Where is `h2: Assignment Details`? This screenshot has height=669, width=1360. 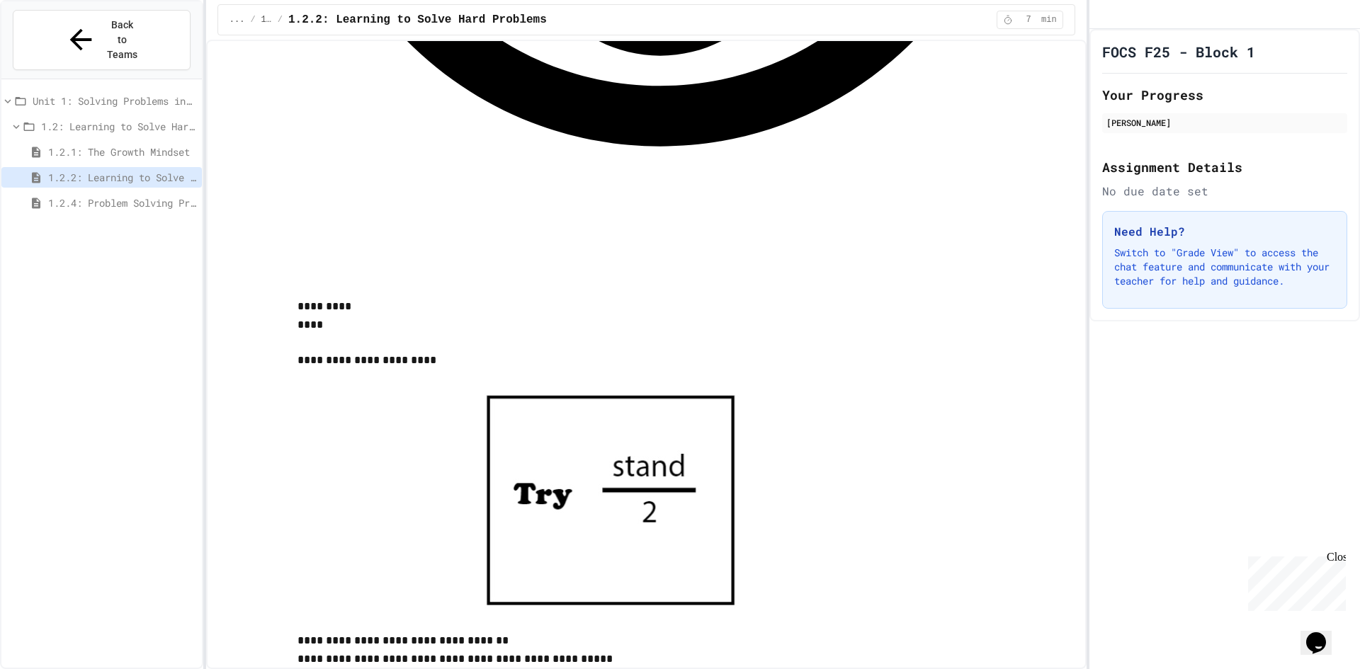 h2: Assignment Details is located at coordinates (1224, 167).